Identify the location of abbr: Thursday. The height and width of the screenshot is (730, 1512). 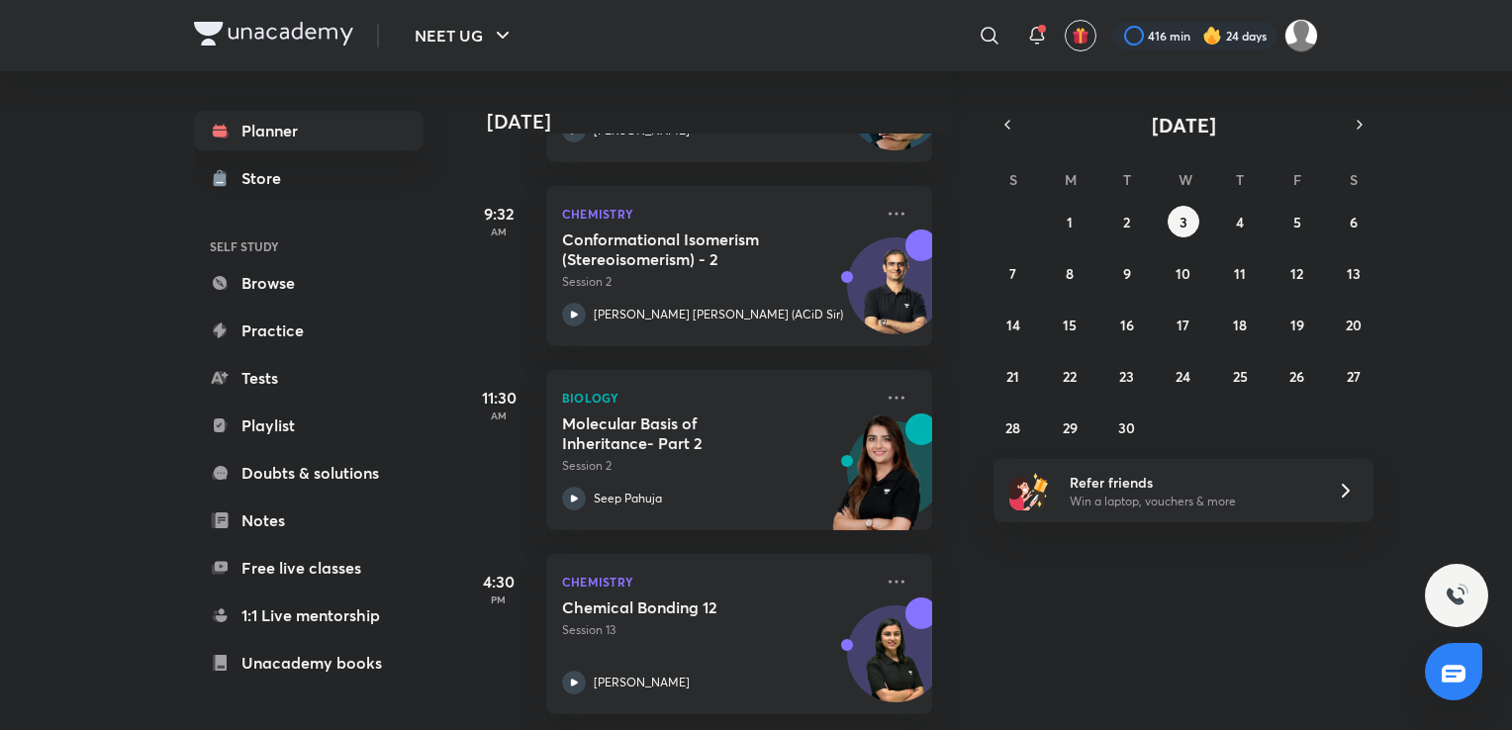
(1240, 179).